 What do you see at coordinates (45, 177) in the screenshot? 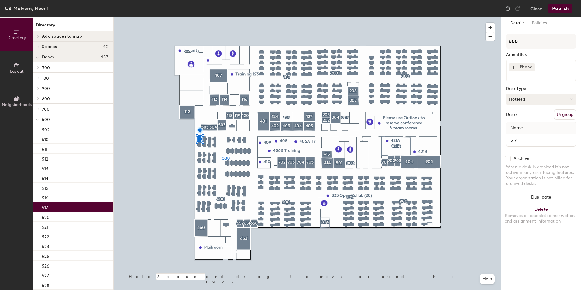
I see `p: 514` at bounding box center [45, 177].